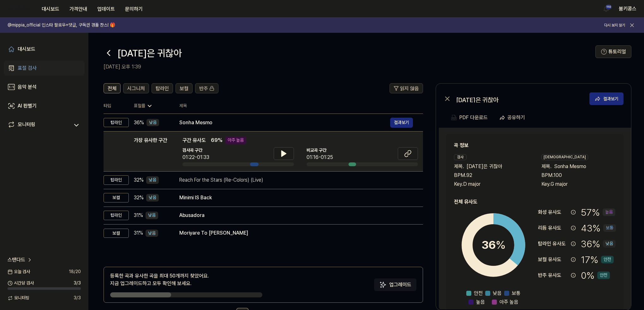  Describe the element at coordinates (44, 87) in the screenshot. I see `a: 음악 분석` at that location.